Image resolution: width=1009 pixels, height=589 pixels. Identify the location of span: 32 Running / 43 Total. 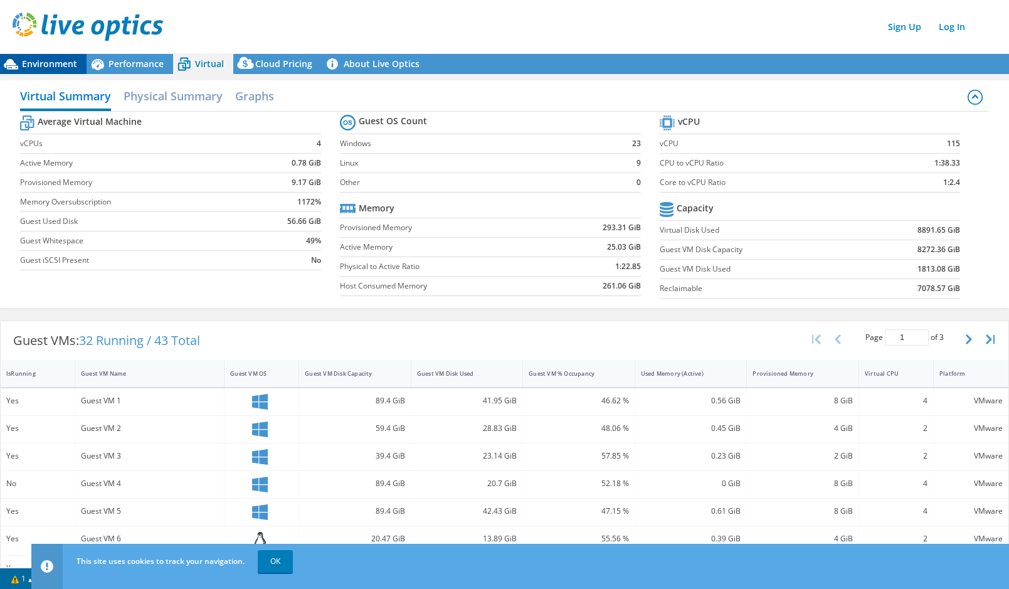
(139, 340).